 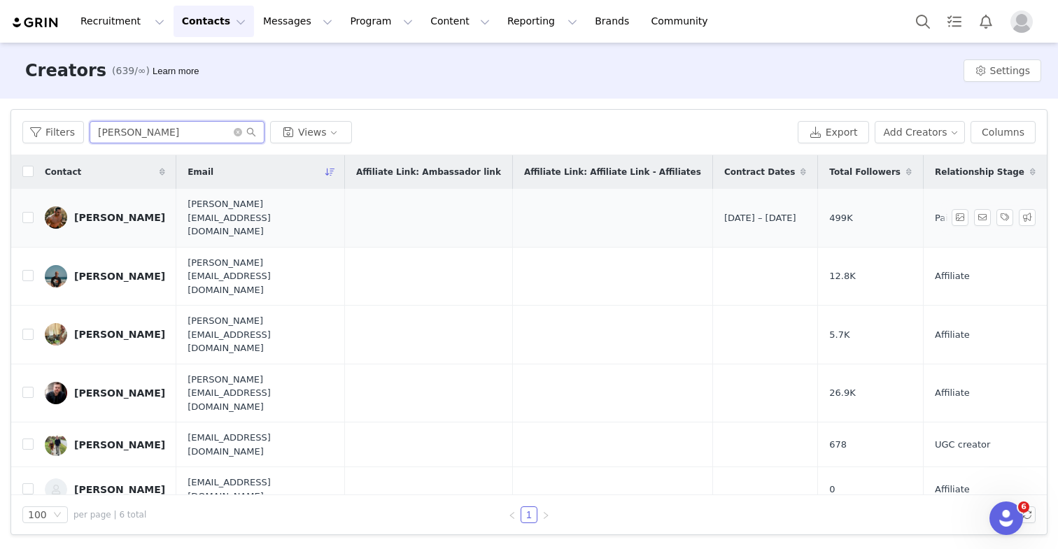 I want to click on span: (639/∞), so click(x=131, y=71).